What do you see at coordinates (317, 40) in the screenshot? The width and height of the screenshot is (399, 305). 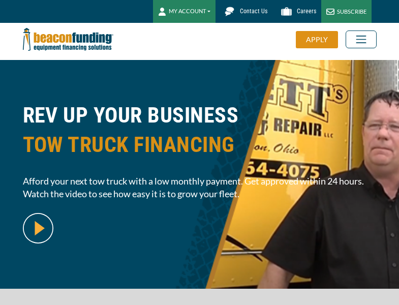 I see `div: APPLY` at bounding box center [317, 40].